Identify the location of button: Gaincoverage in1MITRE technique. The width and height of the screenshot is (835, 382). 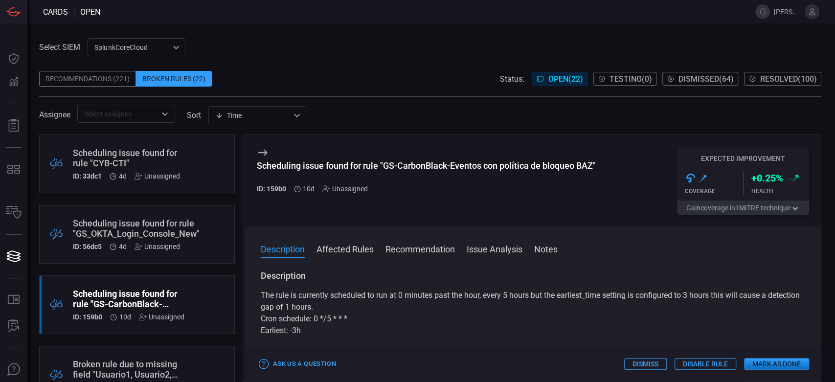
(743, 208).